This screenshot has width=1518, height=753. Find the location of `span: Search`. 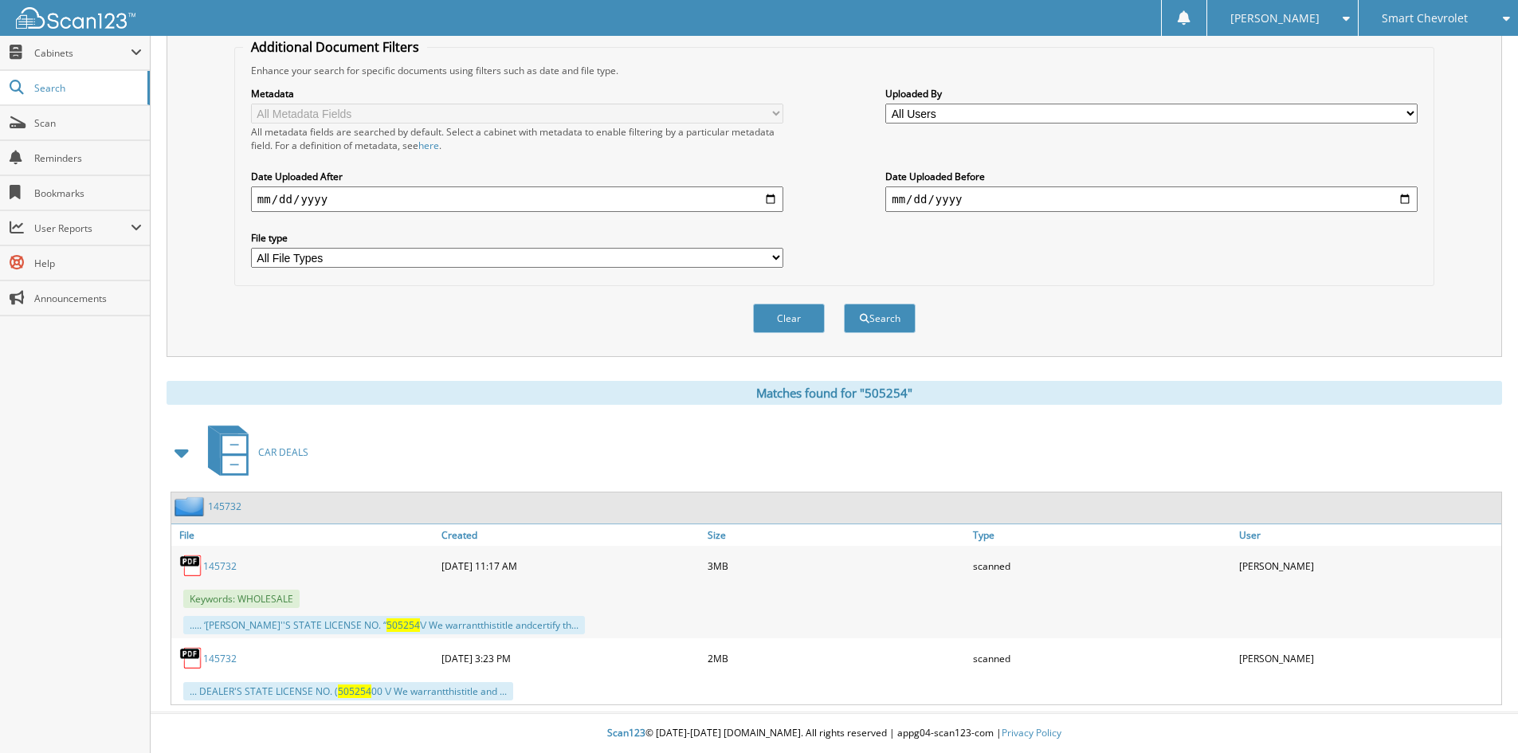

span: Search is located at coordinates (87, 88).